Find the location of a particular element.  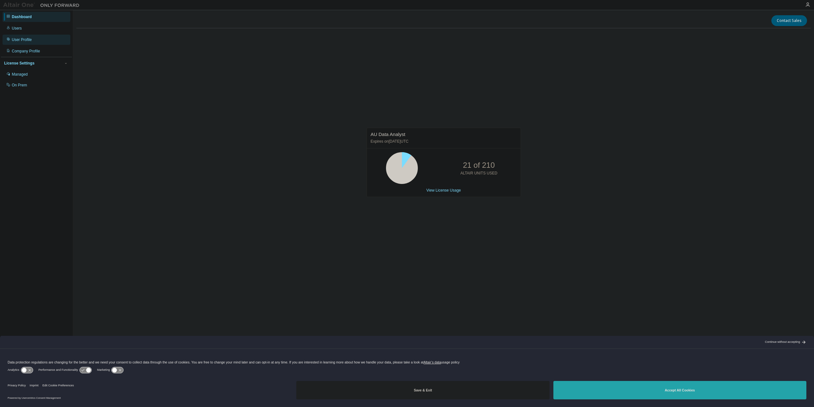

div: On Prem is located at coordinates (19, 85).